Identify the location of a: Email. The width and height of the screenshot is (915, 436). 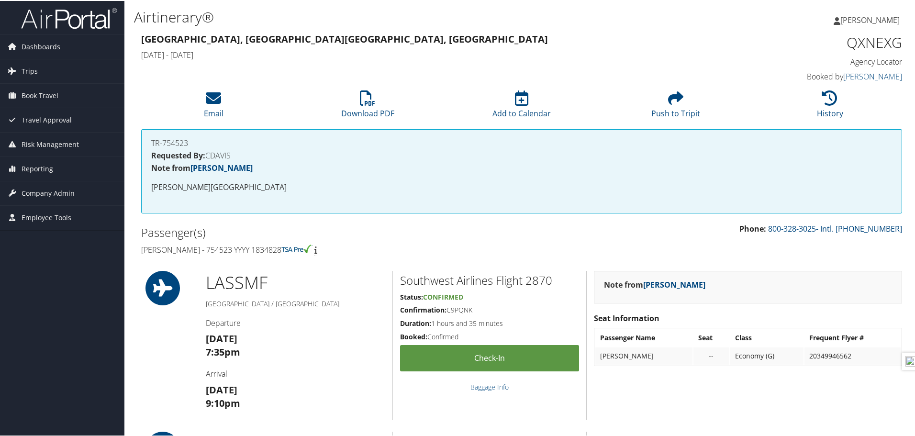
(213, 106).